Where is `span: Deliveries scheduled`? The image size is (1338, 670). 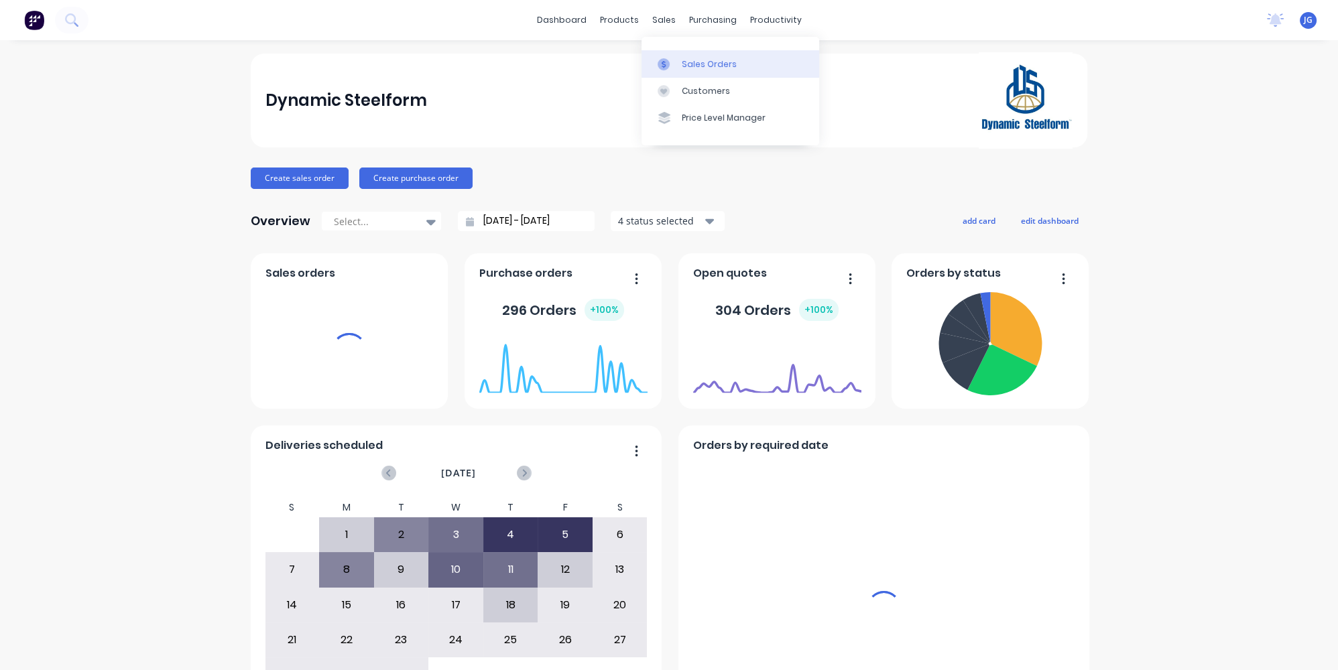 span: Deliveries scheduled is located at coordinates (324, 446).